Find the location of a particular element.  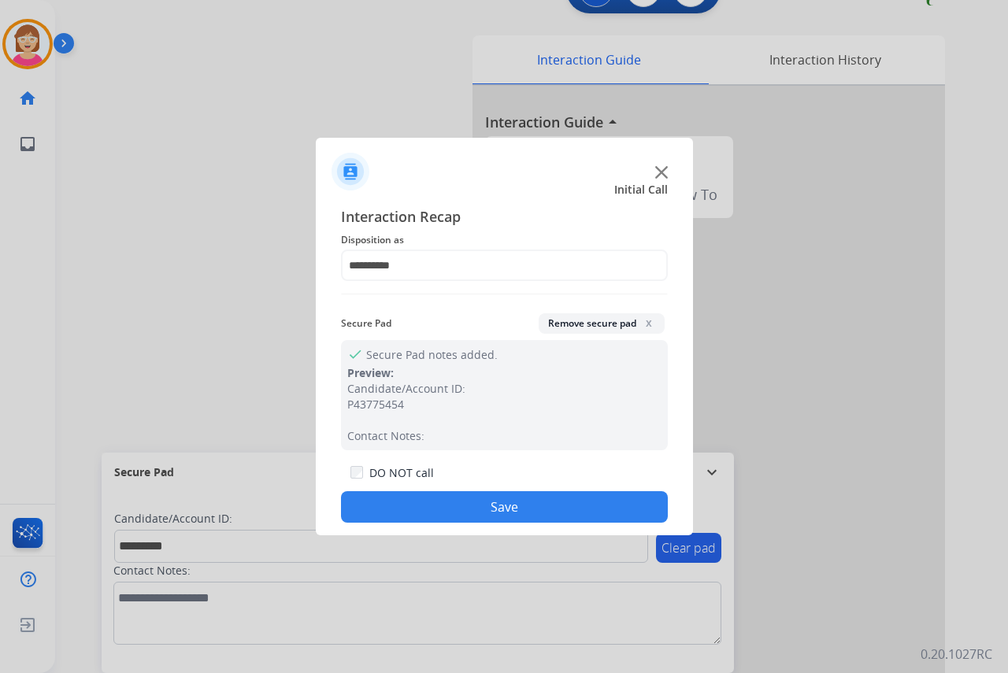

mat-icon: check is located at coordinates (354, 353).